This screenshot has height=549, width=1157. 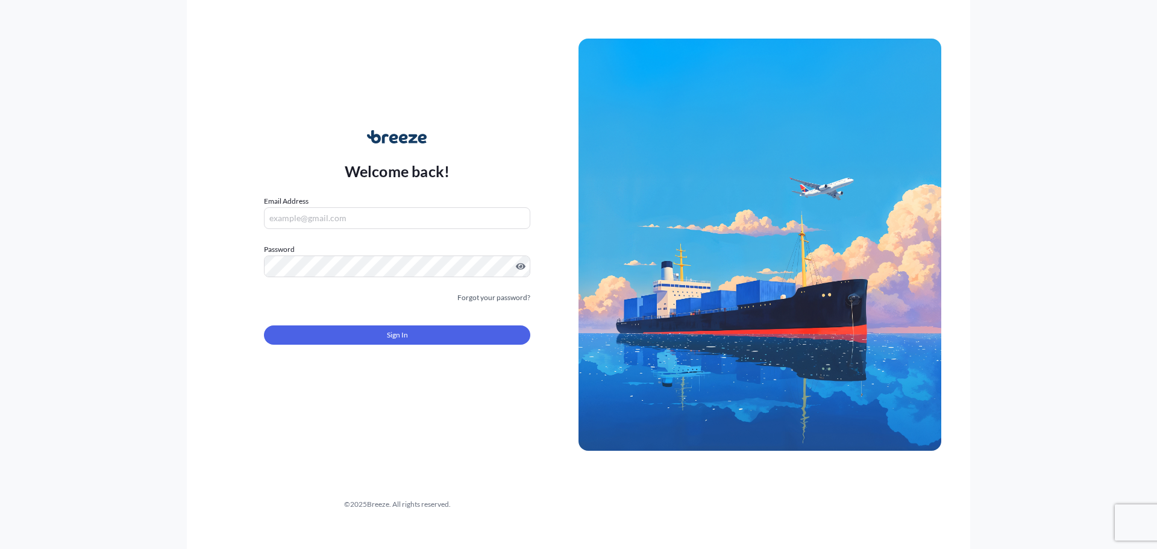 What do you see at coordinates (397, 218) in the screenshot?
I see `input: example@gmail.com` at bounding box center [397, 218].